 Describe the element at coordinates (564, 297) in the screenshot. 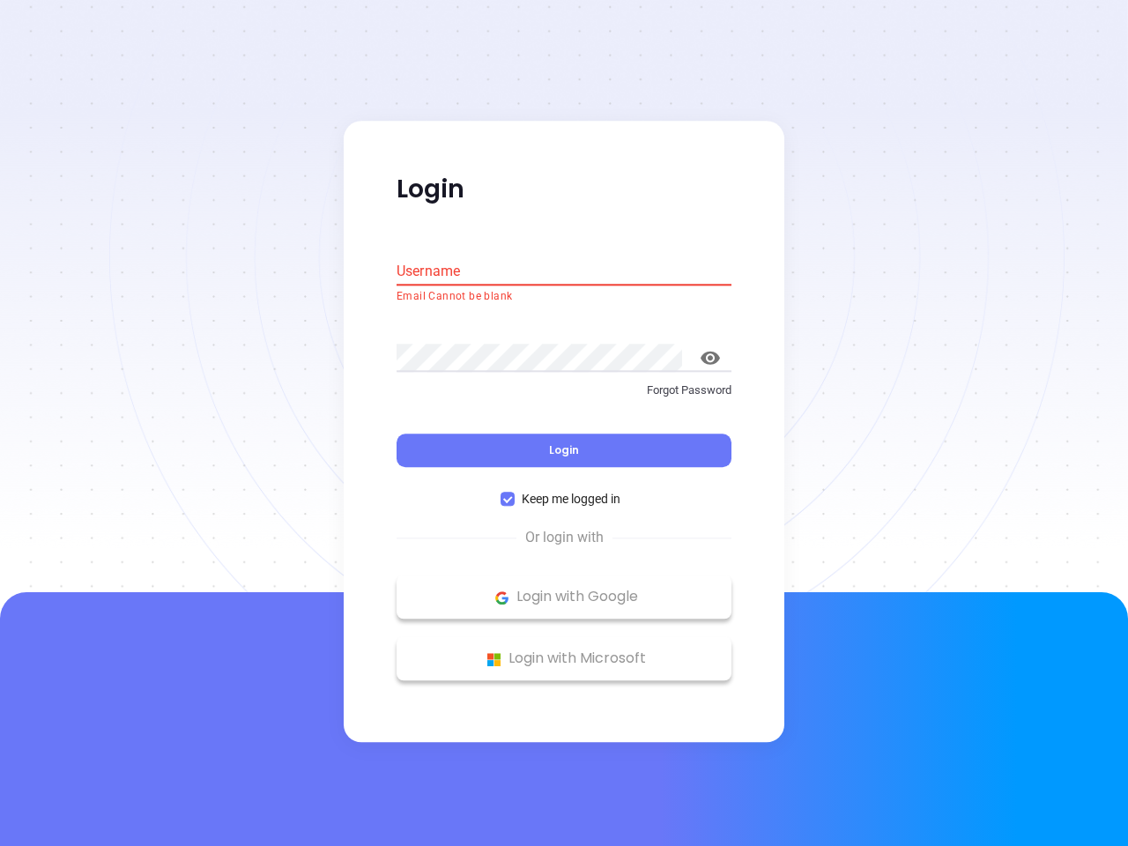

I see `p: Email Cannot be blank` at that location.